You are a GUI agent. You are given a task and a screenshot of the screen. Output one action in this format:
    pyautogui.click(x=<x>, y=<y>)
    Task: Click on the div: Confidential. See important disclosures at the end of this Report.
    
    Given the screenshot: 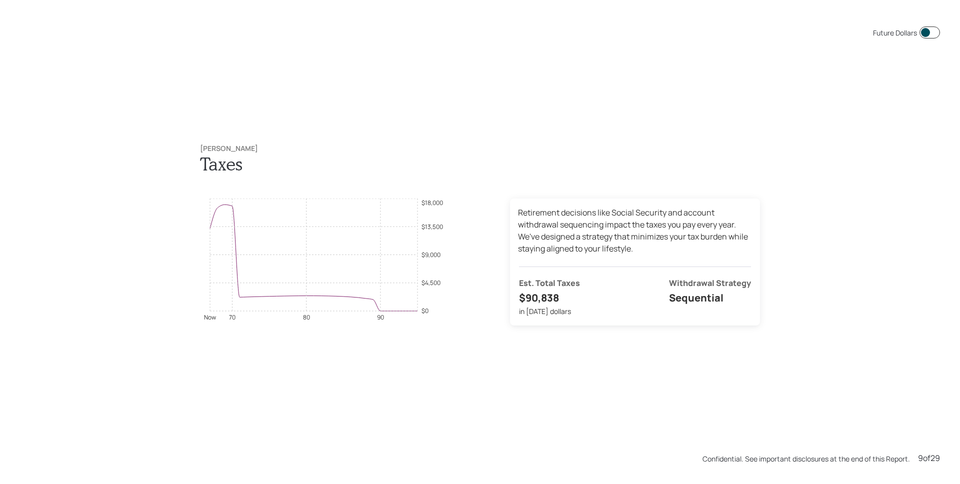 What is the action you would take?
    pyautogui.click(x=806, y=458)
    